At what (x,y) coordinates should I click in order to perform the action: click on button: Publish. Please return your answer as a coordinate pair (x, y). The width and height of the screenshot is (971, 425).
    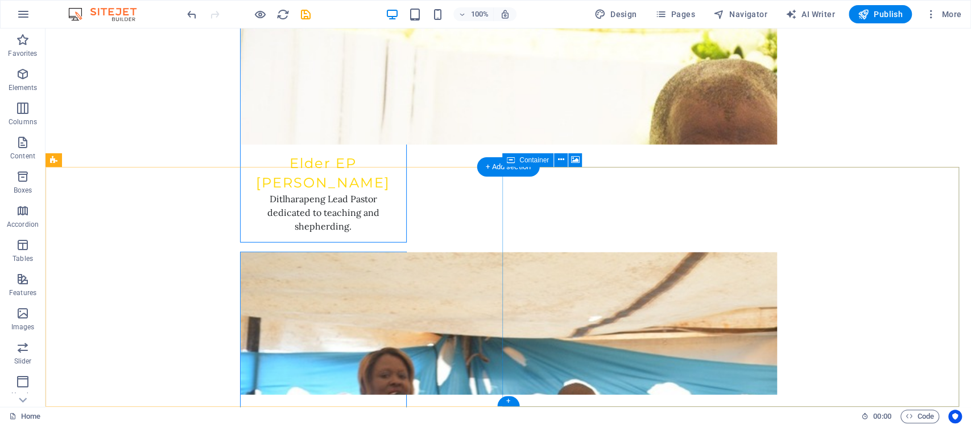
    Looking at the image, I should click on (880, 14).